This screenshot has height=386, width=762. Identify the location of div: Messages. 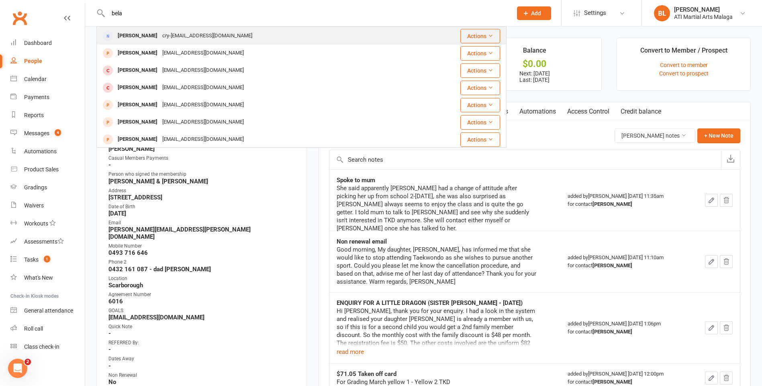
(37, 133).